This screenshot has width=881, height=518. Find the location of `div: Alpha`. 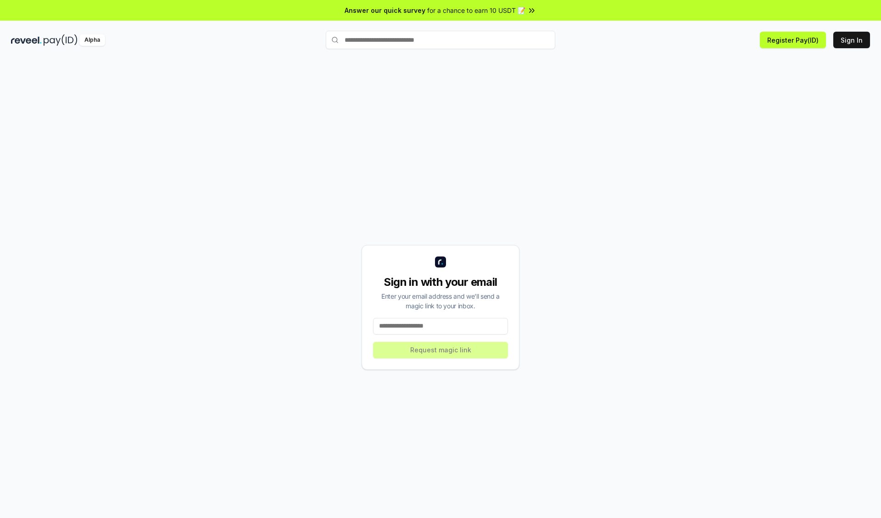

div: Alpha is located at coordinates (92, 40).